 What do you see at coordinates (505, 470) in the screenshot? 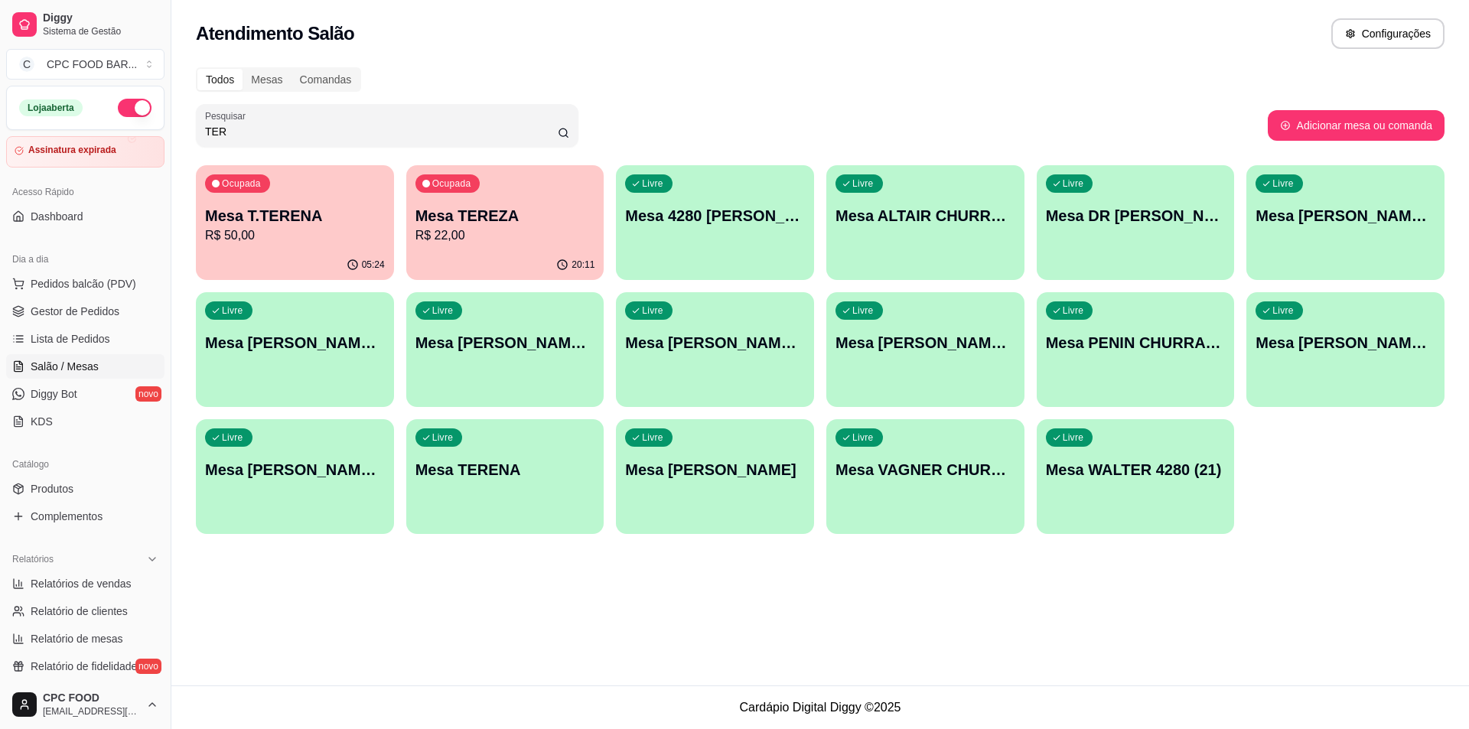
I see `p: Mesa TERENA` at bounding box center [505, 470].